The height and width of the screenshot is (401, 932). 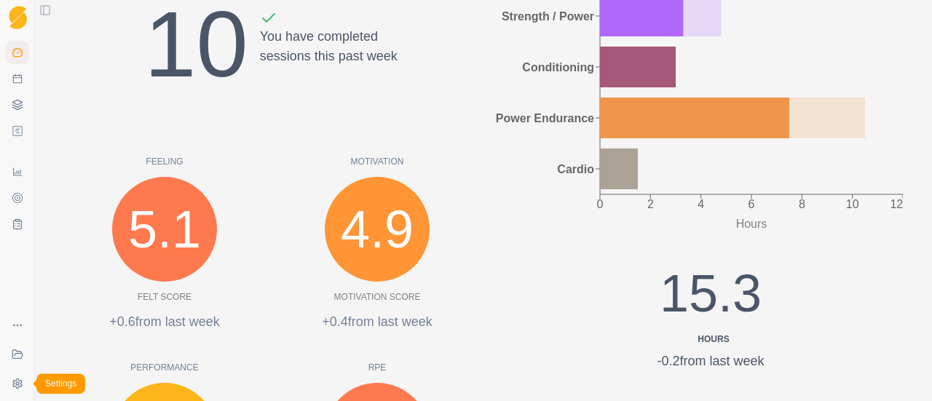 What do you see at coordinates (17, 17) in the screenshot?
I see `img: Logo` at bounding box center [17, 17].